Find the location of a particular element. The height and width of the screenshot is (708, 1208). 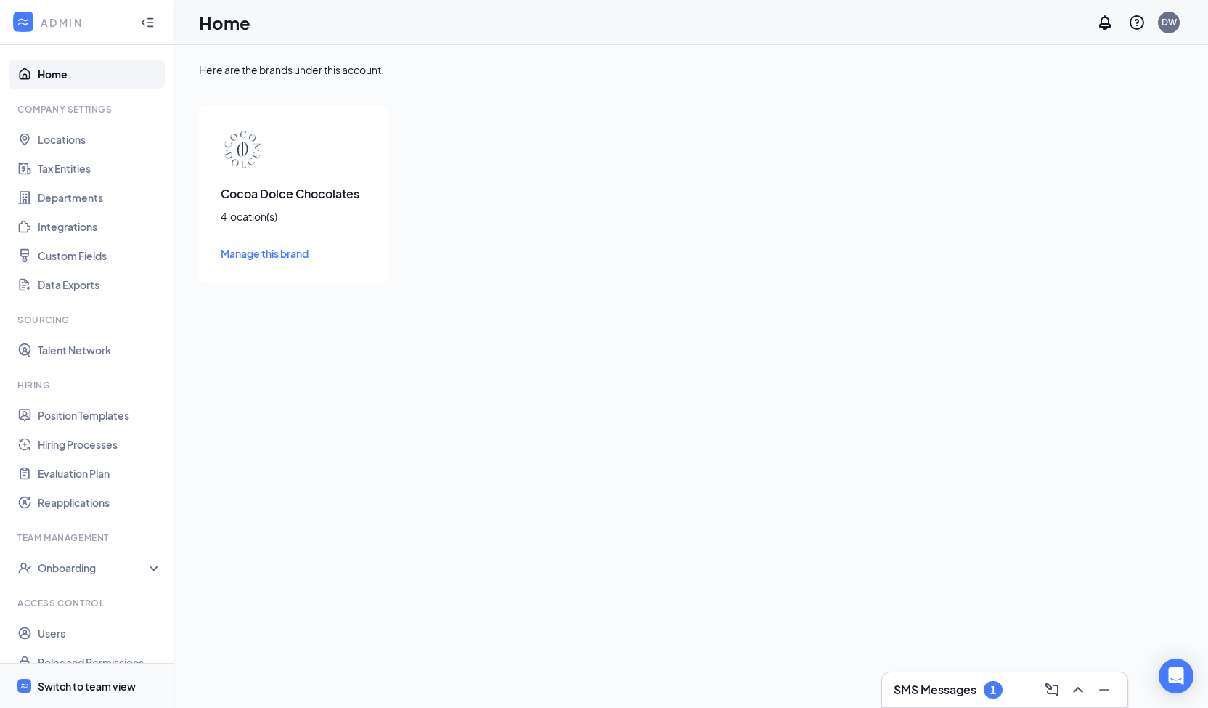

svg: ComposeMessage is located at coordinates (1052, 690).